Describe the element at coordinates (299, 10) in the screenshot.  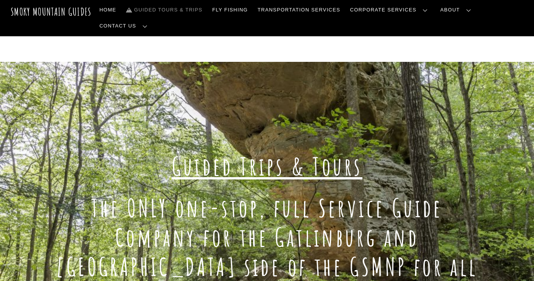
I see `a: Transportation Services` at that location.